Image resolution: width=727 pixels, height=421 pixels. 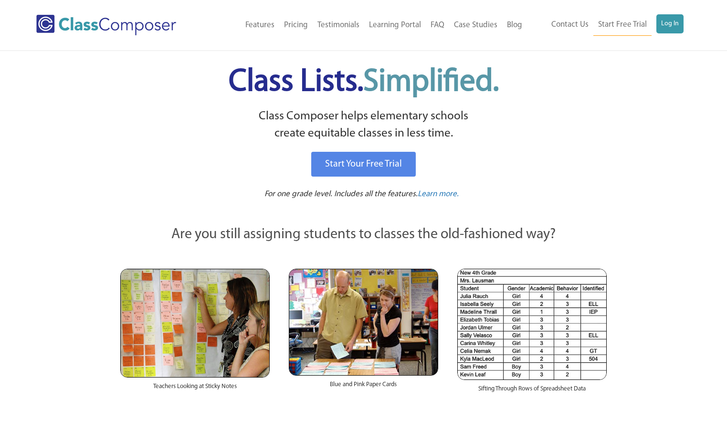 I want to click on img: Teachers Looking at Sticky Notes, so click(x=195, y=323).